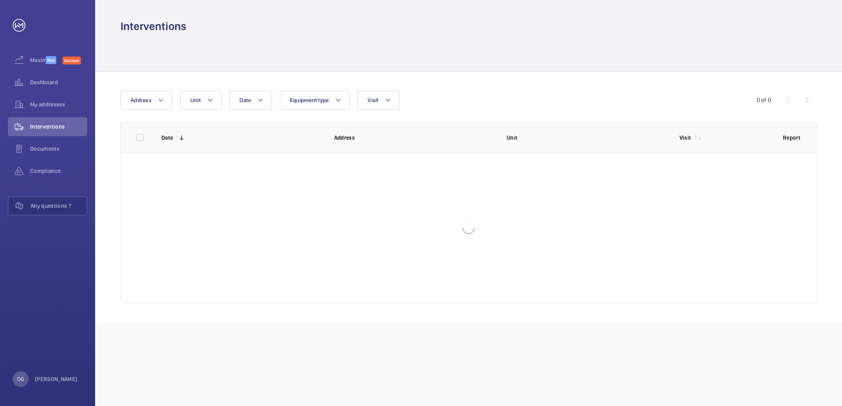 The image size is (842, 406). Describe the element at coordinates (141, 100) in the screenshot. I see `span: Address` at that location.